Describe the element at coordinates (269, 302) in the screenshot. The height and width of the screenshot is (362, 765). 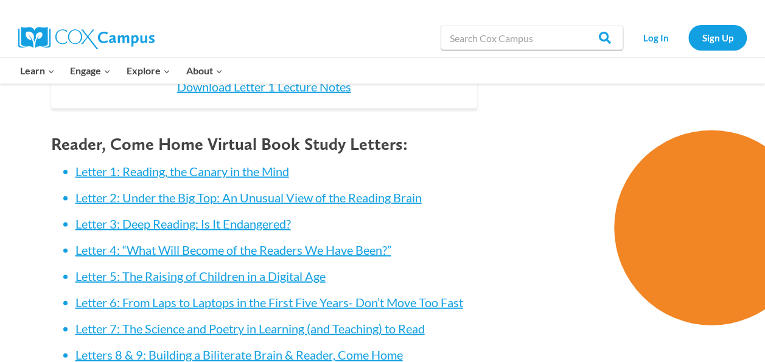
I see `a: Letter 6: From Laps to Laptops in the First Five Years- Don’t Move Too Fast` at that location.